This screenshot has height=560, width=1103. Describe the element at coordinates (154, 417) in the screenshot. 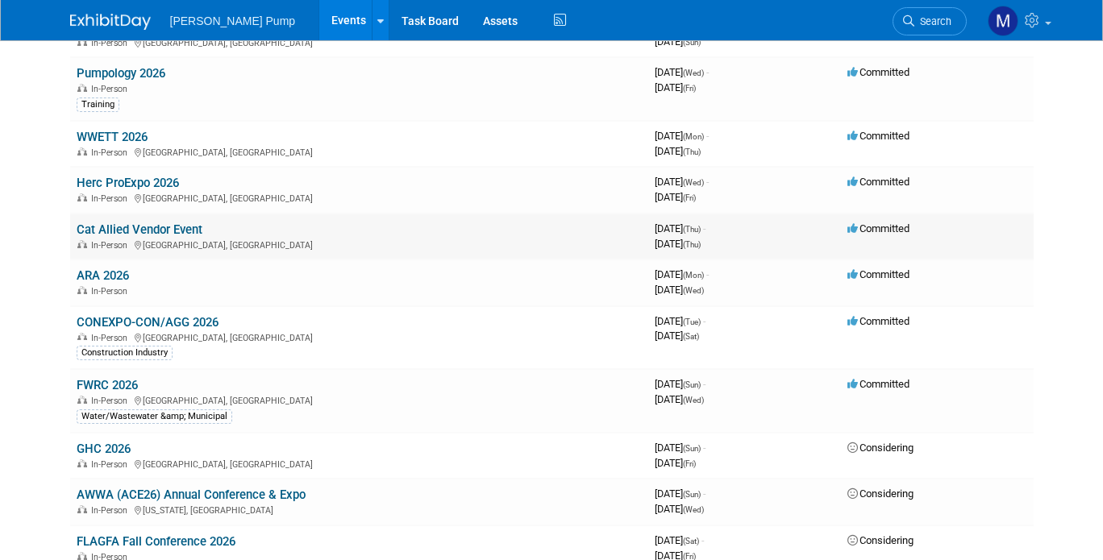

I see `div: Water/Wastewater &amp; Municipal` at that location.